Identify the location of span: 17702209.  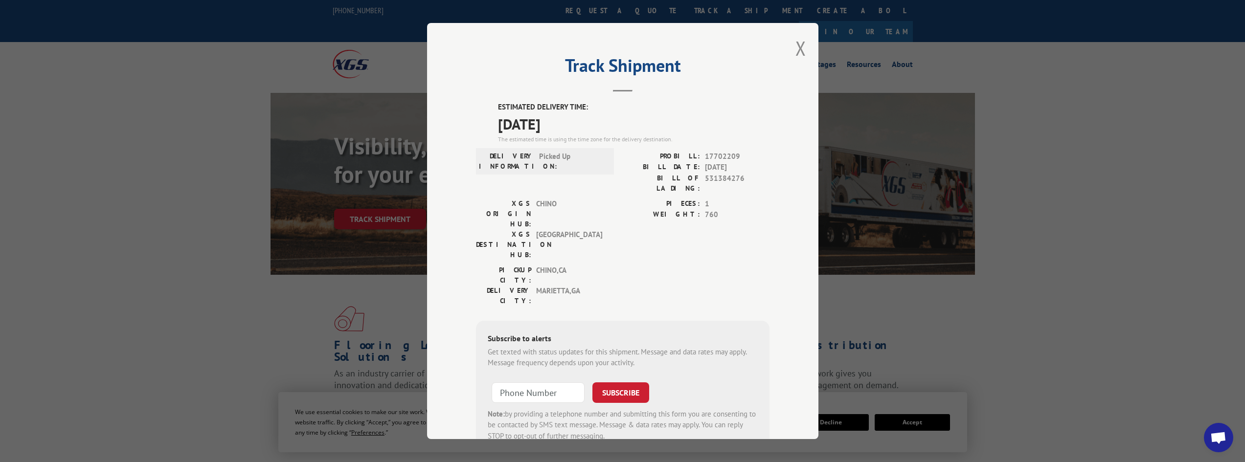
(737, 157).